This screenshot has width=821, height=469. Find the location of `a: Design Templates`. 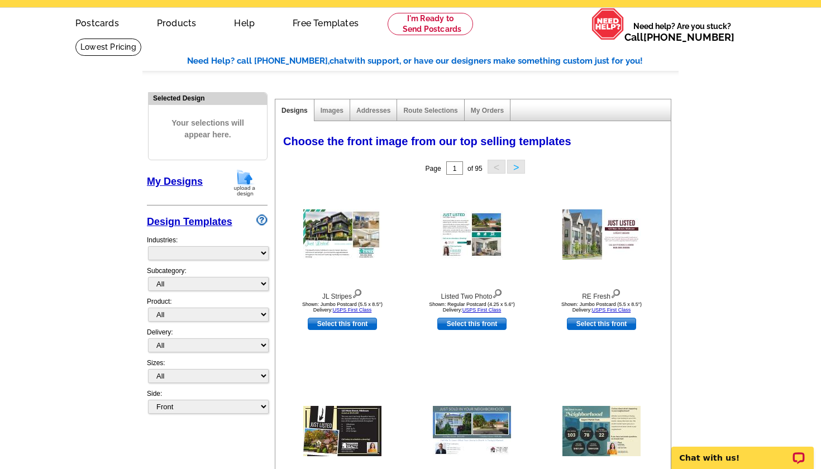

a: Design Templates is located at coordinates (189, 222).